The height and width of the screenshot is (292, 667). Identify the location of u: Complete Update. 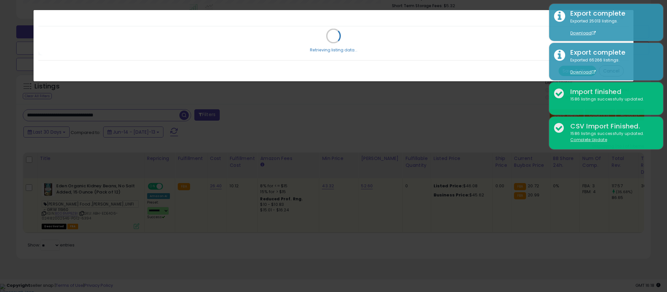
(589, 140).